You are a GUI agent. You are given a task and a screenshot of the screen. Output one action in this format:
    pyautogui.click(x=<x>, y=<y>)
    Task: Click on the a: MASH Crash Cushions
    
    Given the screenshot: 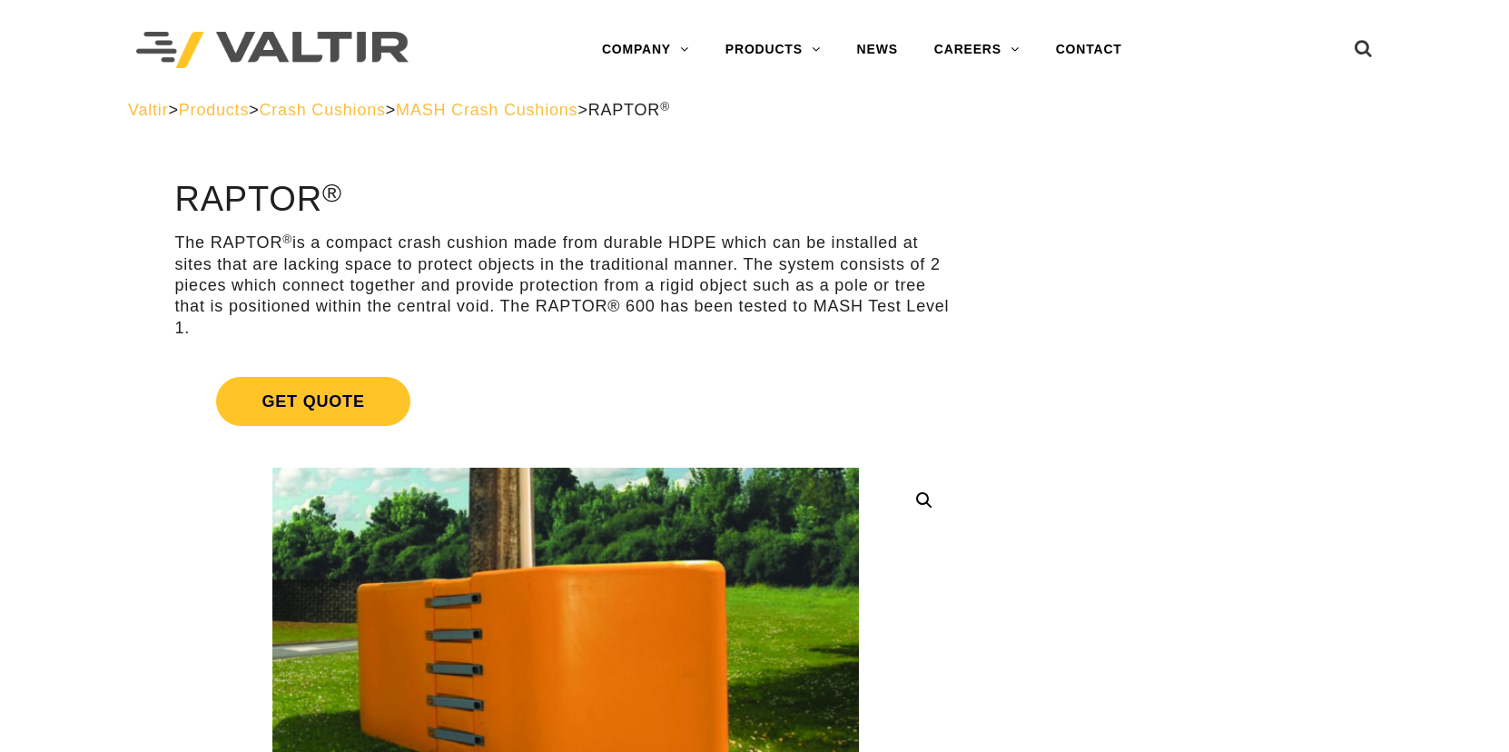 What is the action you would take?
    pyautogui.click(x=487, y=110)
    